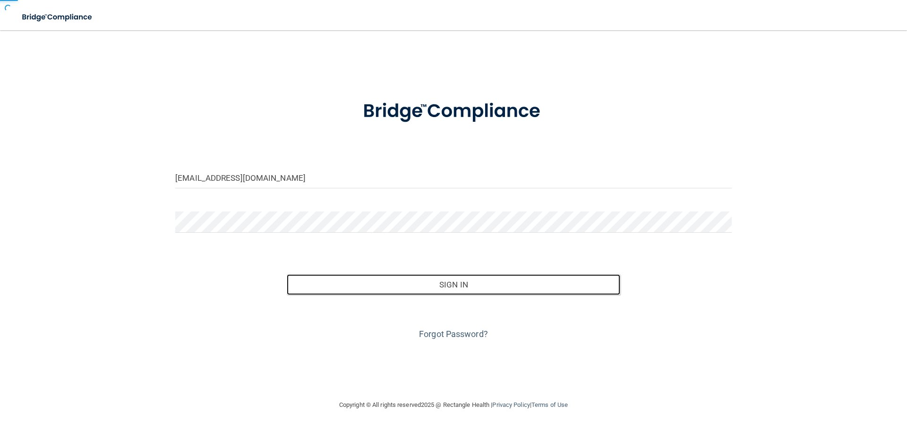  Describe the element at coordinates (511, 405) in the screenshot. I see `a: Privacy Policy` at that location.